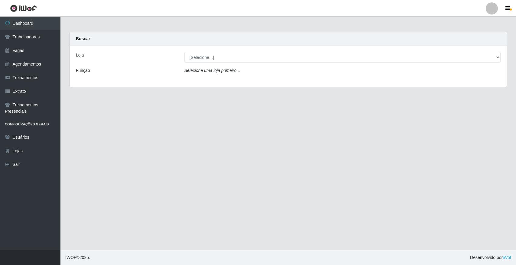 The image size is (516, 265). Describe the element at coordinates (23, 8) in the screenshot. I see `img: CoreUI Logo` at that location.